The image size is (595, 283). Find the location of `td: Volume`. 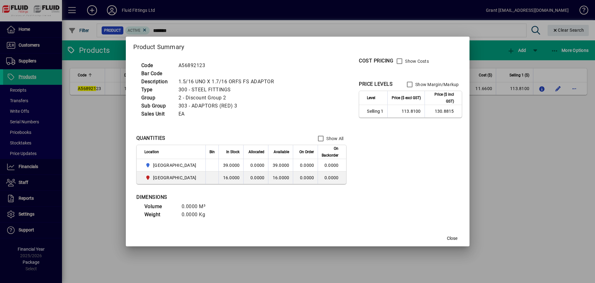

td: Volume is located at coordinates (160, 206).